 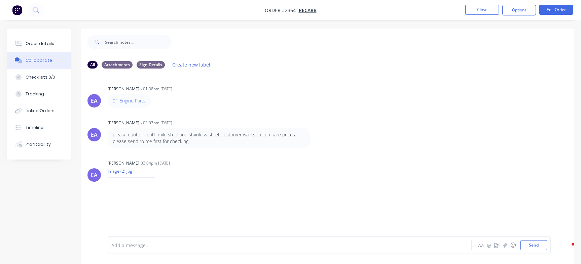 What do you see at coordinates (39, 145) in the screenshot?
I see `button: Profitability` at bounding box center [39, 145].